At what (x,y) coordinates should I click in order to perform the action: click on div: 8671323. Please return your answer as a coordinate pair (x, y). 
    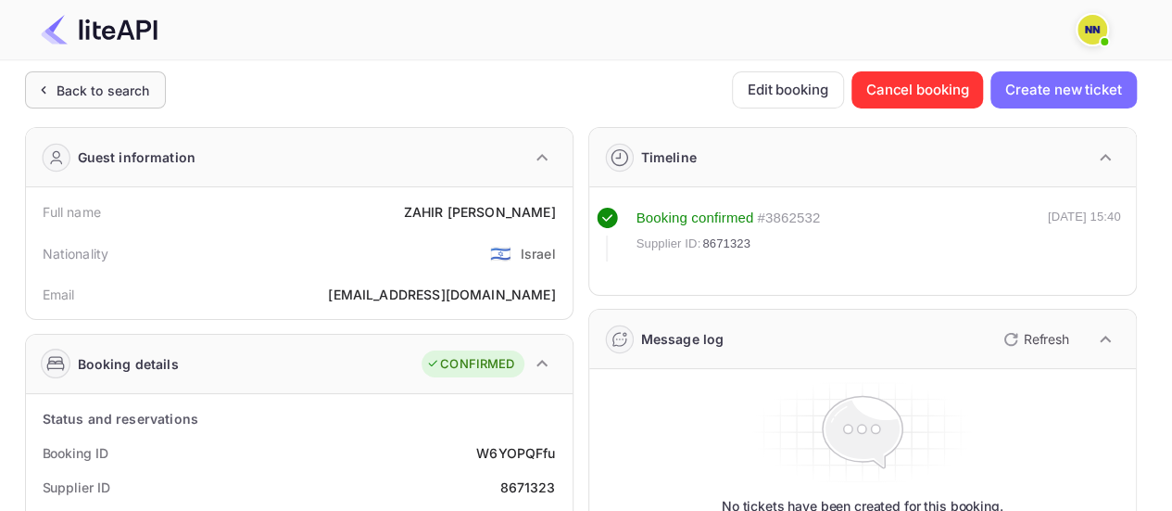
    Looking at the image, I should click on (527, 486).